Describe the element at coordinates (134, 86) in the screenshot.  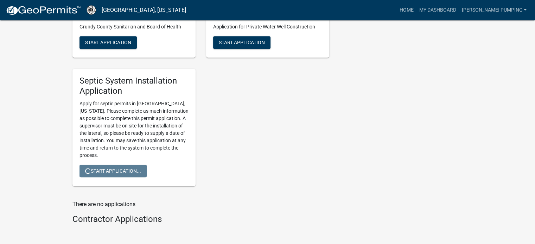
I see `h5: Septic System Installation Application` at that location.